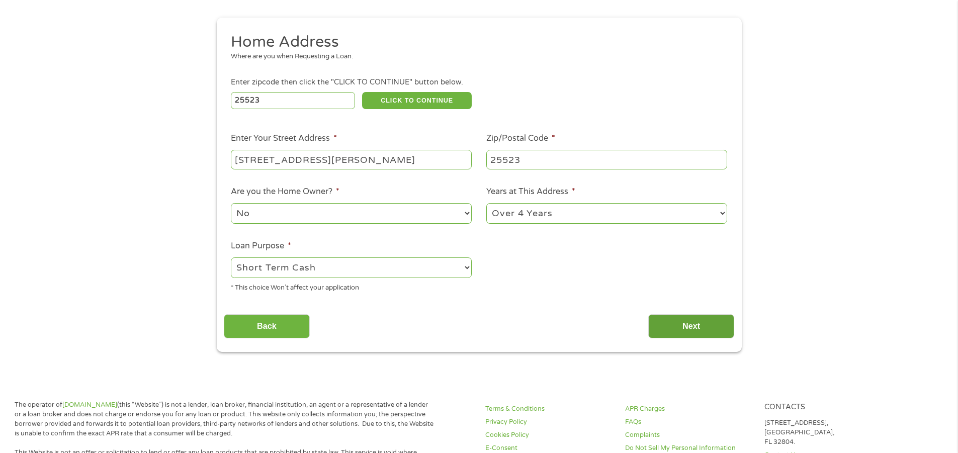 This screenshot has height=453, width=958. I want to click on a: E-Consent, so click(549, 448).